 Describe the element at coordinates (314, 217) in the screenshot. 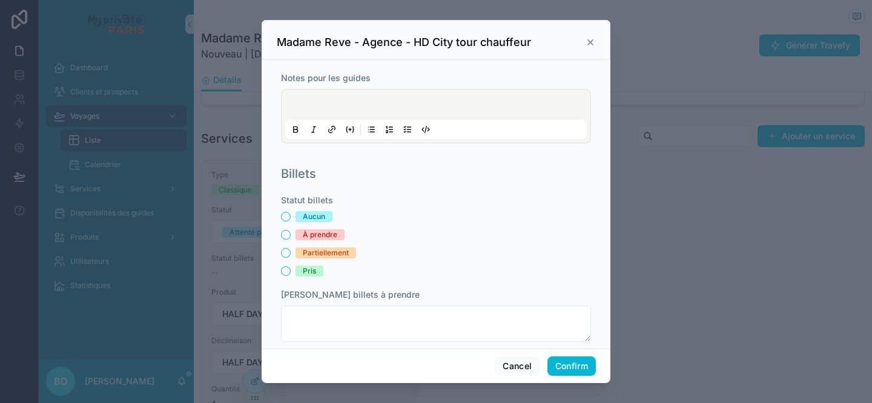

I see `div: Aucun` at that location.